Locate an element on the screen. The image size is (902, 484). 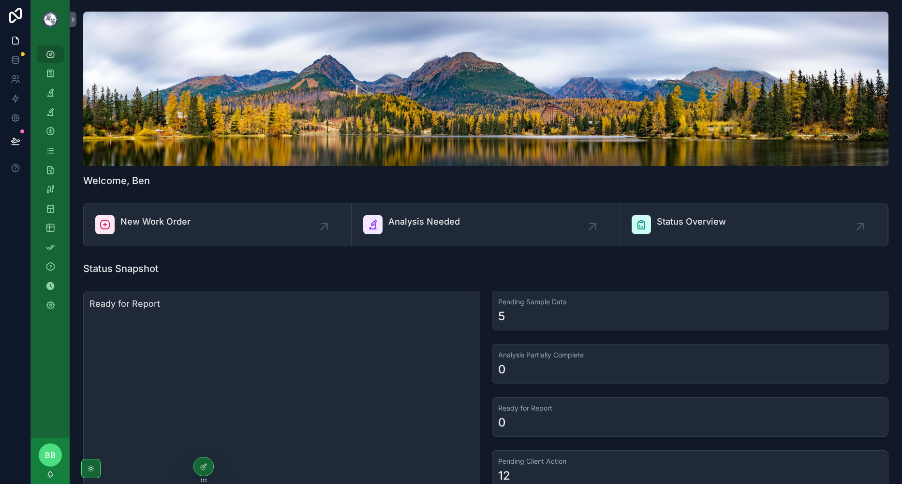
h1: Status Snapshot is located at coordinates (121, 269).